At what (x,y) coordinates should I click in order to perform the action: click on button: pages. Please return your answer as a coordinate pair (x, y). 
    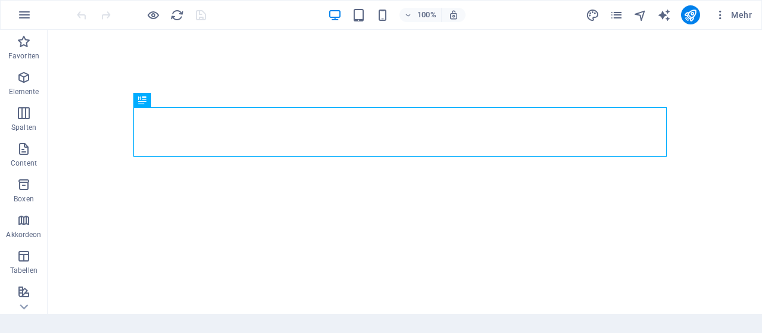
    Looking at the image, I should click on (617, 15).